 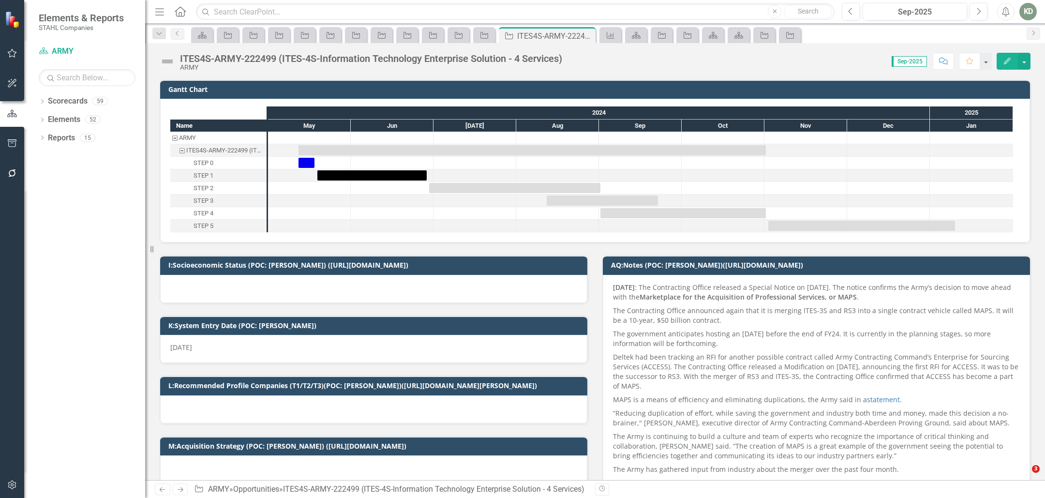 I want to click on div: 15, so click(x=88, y=137).